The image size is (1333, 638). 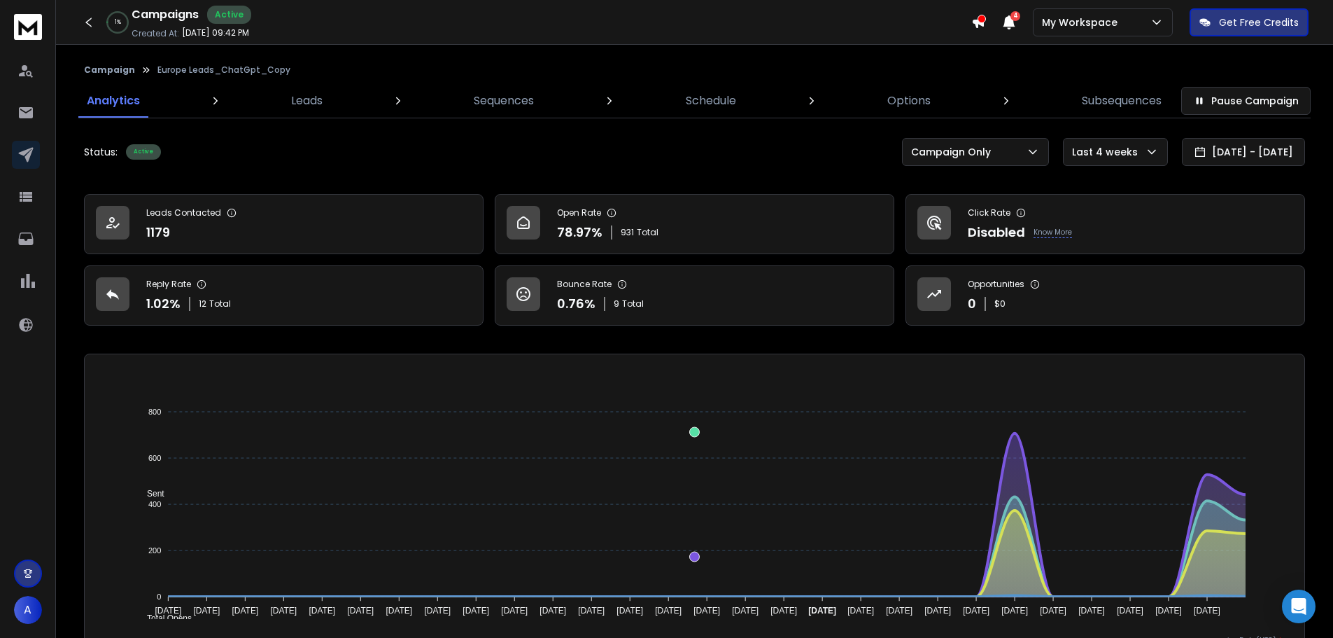 I want to click on a: Leads, so click(x=307, y=101).